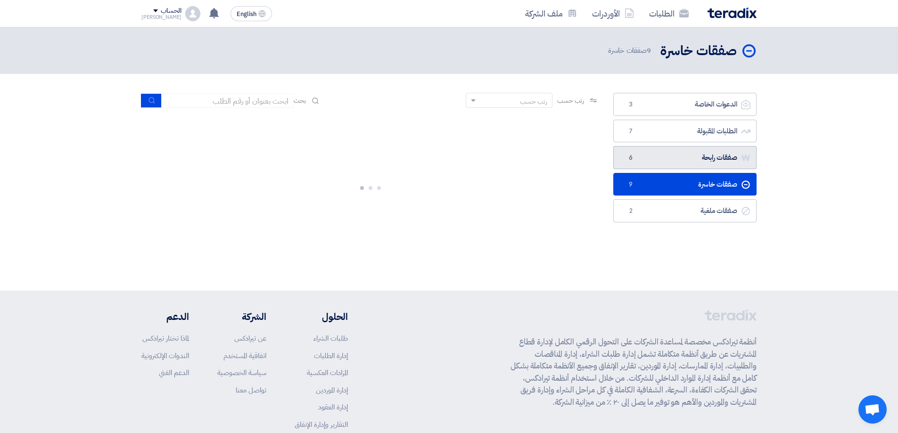 This screenshot has height=433, width=898. I want to click on a: اتفاقية المستخدم, so click(245, 356).